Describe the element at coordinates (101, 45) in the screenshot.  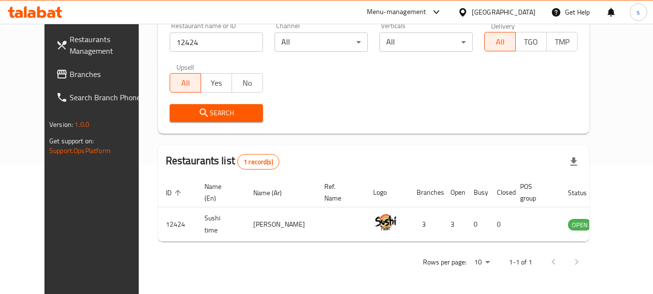
I see `a: Restaurants Management` at that location.